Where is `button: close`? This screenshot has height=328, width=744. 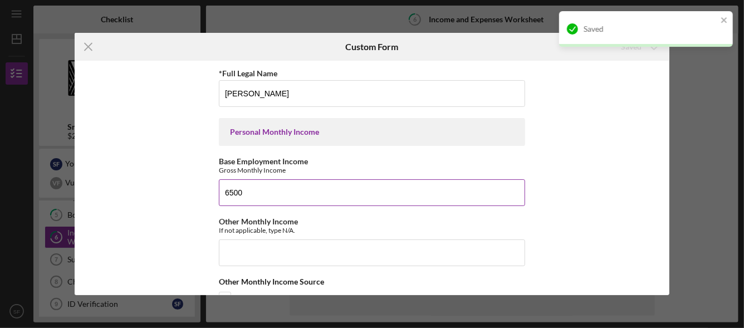 button: close is located at coordinates (725, 21).